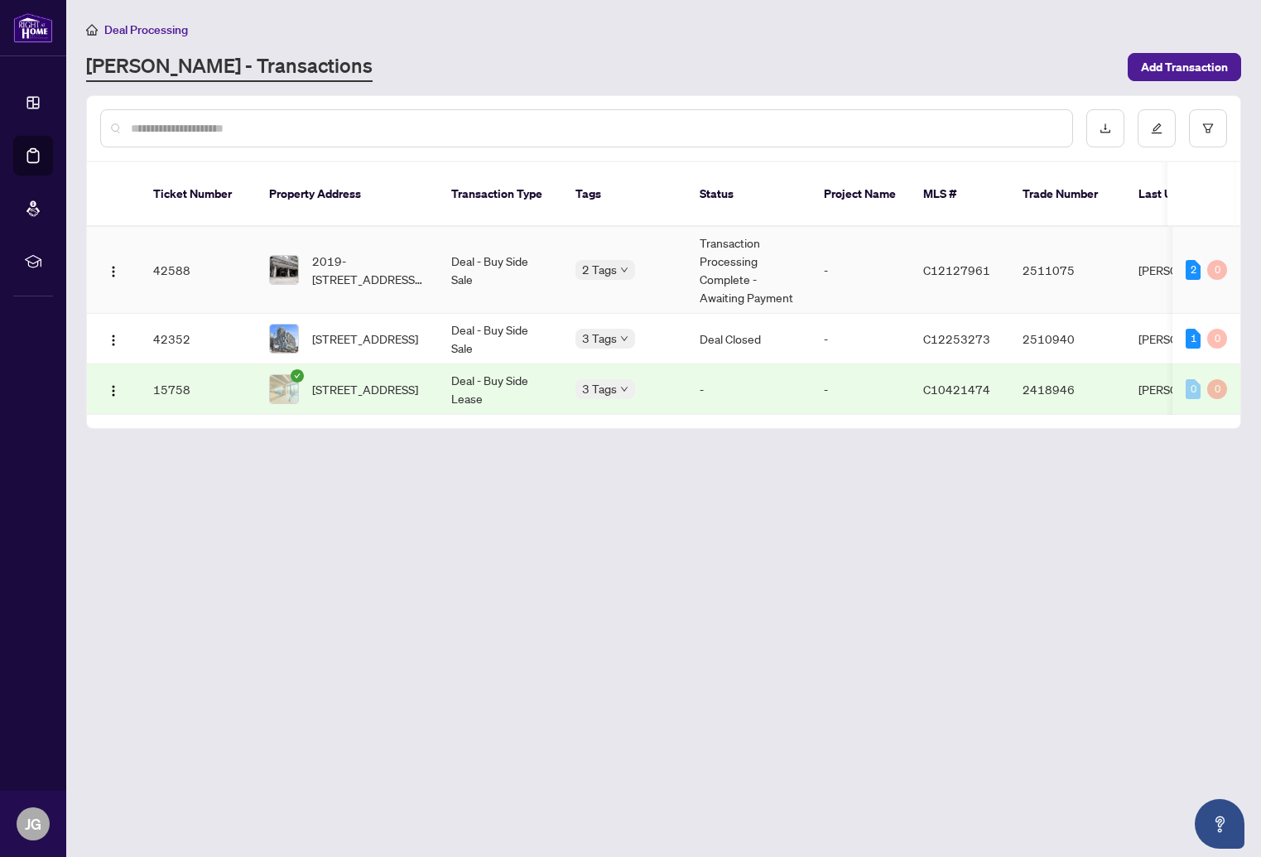  Describe the element at coordinates (198, 339) in the screenshot. I see `td: 42352` at that location.